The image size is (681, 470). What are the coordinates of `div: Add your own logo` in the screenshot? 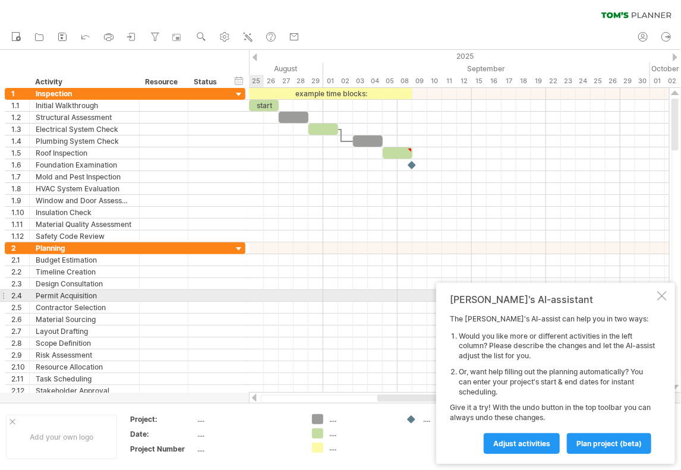 It's located at (61, 436).